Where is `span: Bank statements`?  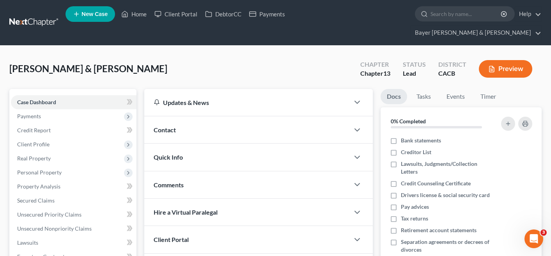 span: Bank statements is located at coordinates (421, 140).